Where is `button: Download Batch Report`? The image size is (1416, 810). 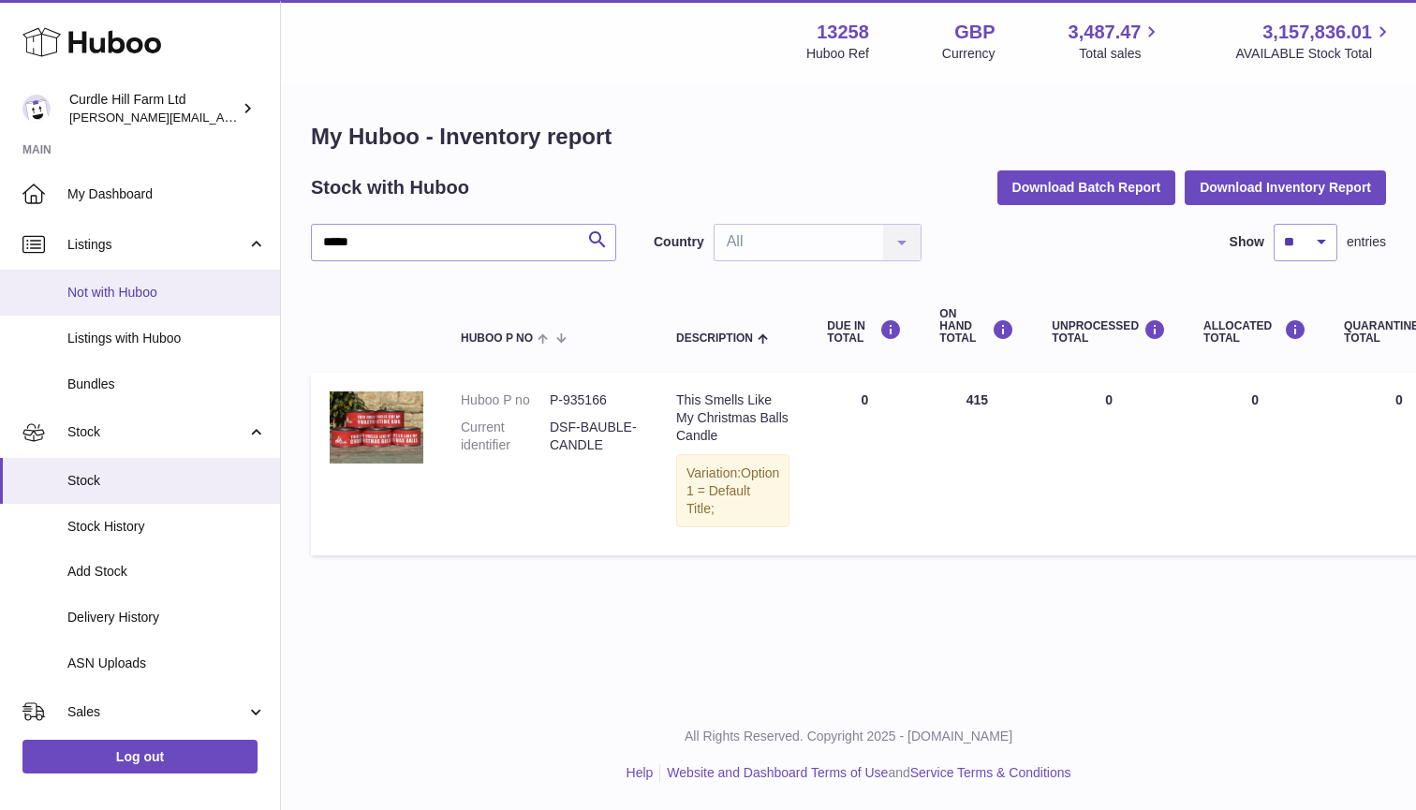 button: Download Batch Report is located at coordinates (1087, 187).